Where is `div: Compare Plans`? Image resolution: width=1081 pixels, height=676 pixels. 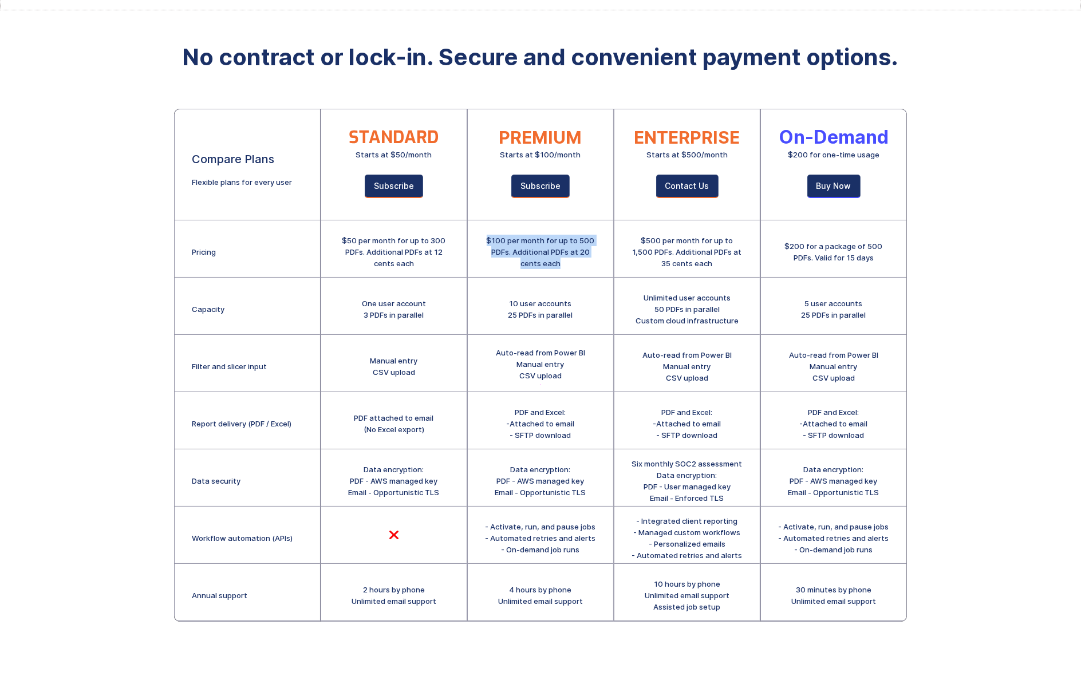 div: Compare Plans is located at coordinates (233, 159).